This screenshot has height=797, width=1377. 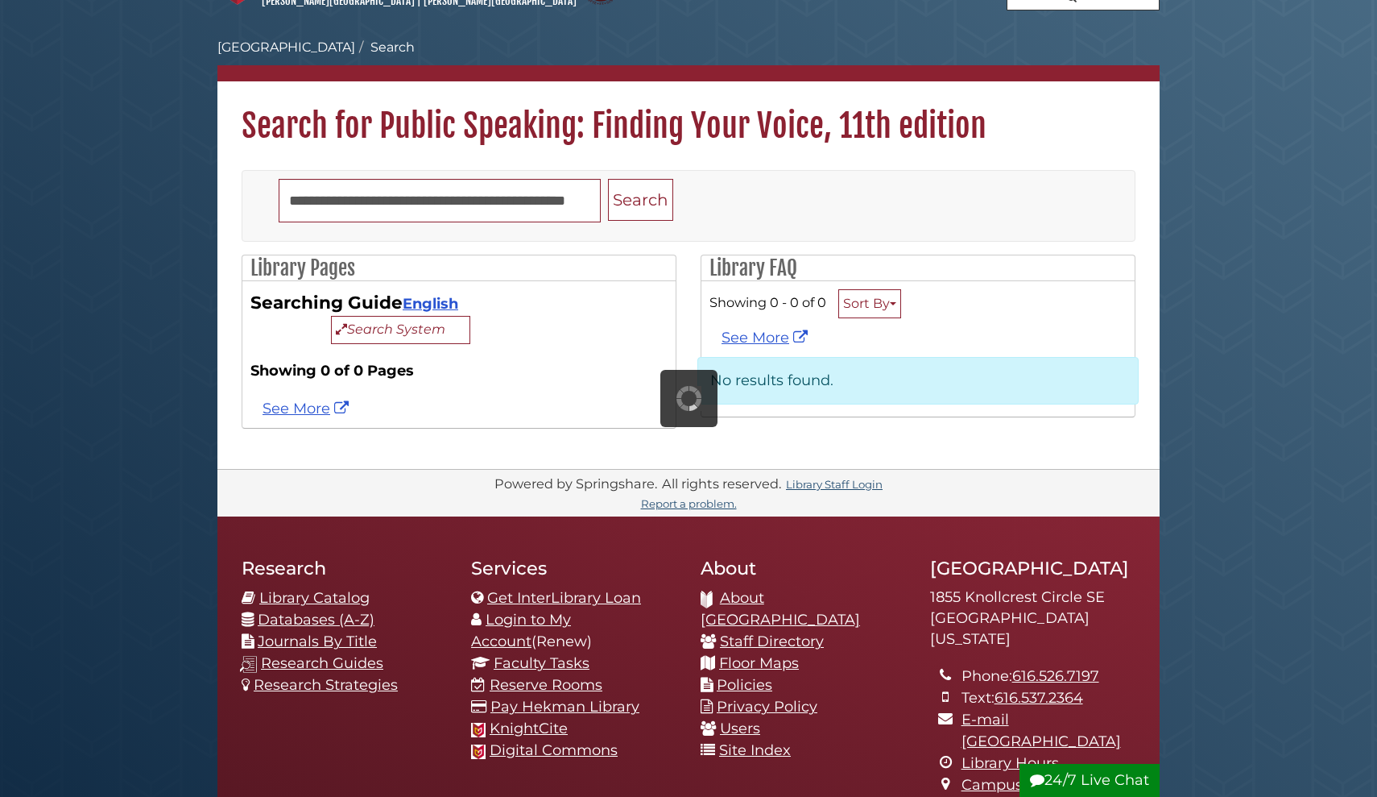 What do you see at coordinates (740, 728) in the screenshot?
I see `a: Users` at bounding box center [740, 728].